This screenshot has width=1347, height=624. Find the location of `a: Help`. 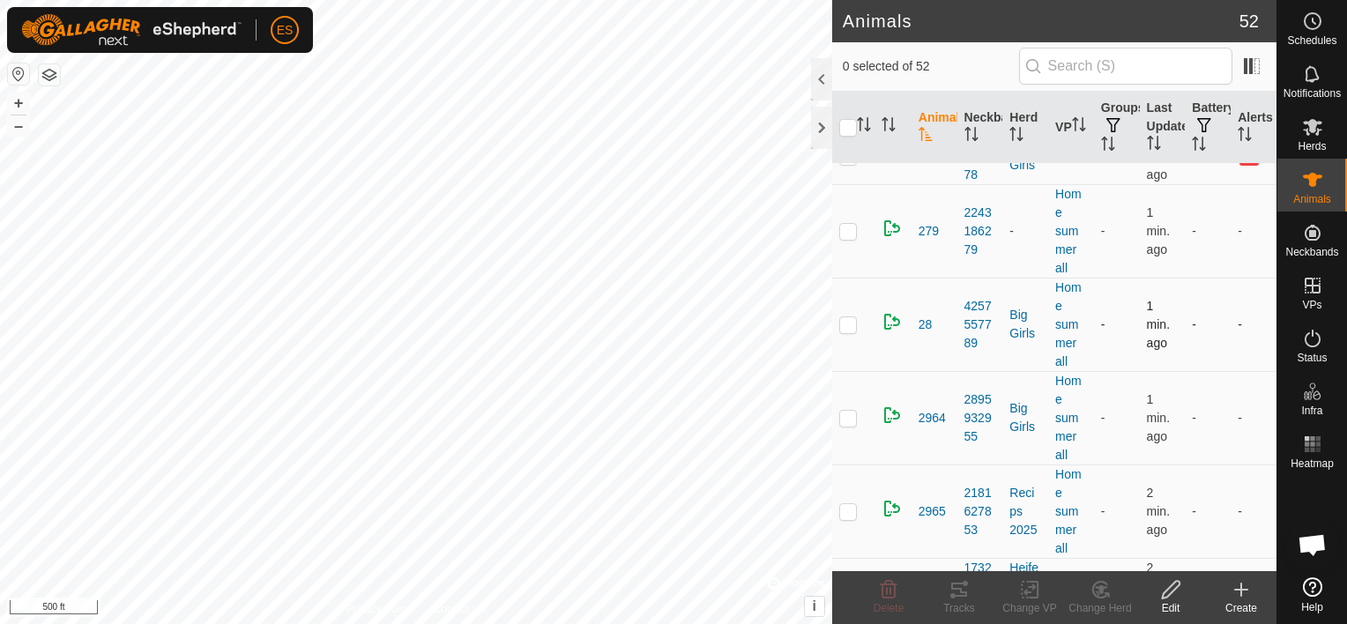

a: Help is located at coordinates (1311, 595).